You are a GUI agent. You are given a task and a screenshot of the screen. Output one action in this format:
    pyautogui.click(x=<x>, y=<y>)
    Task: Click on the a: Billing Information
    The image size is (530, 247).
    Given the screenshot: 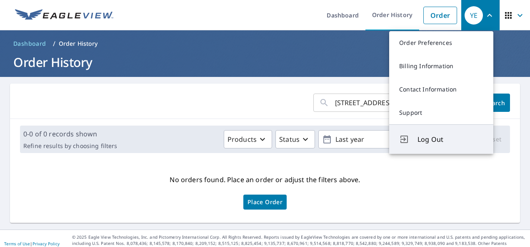 What is the action you would take?
    pyautogui.click(x=441, y=66)
    